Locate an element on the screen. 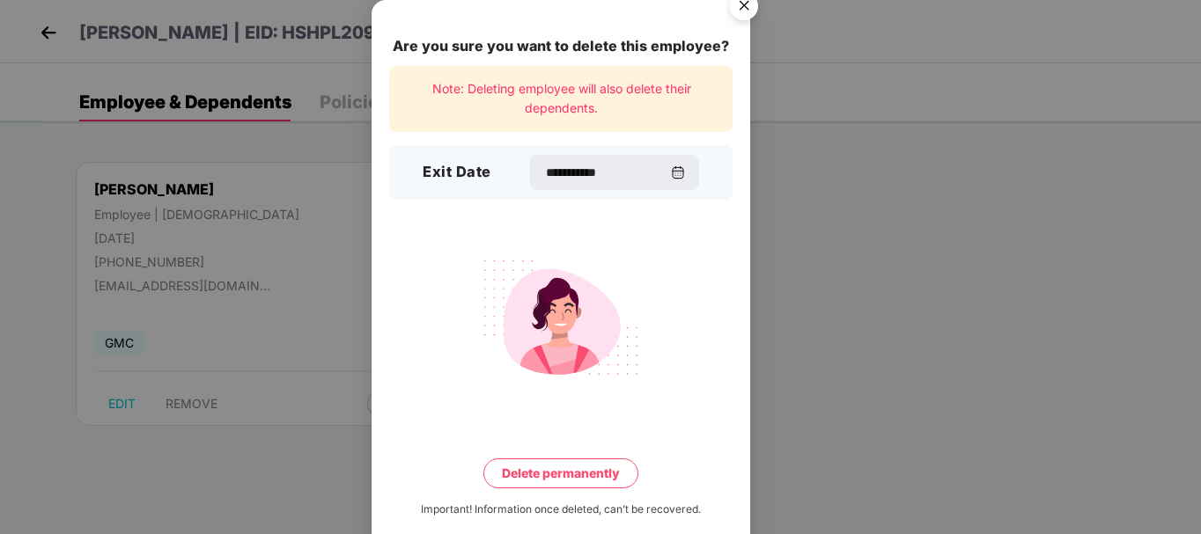 The width and height of the screenshot is (1201, 534). img: svg+xml;base64,PHN2ZyB4bWxucz0iaHR0cDovL3d3dy53My5vcmcvMjAwMC9zdmciIHdpZHRoPSIyMjQiIGhlaWdodD0iMT... is located at coordinates (561, 318).